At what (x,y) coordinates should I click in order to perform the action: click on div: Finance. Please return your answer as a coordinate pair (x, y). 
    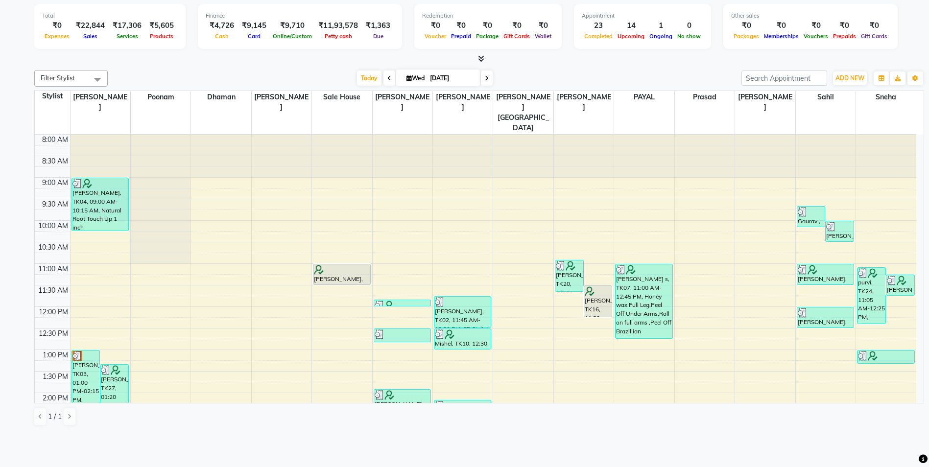
    Looking at the image, I should click on (300, 16).